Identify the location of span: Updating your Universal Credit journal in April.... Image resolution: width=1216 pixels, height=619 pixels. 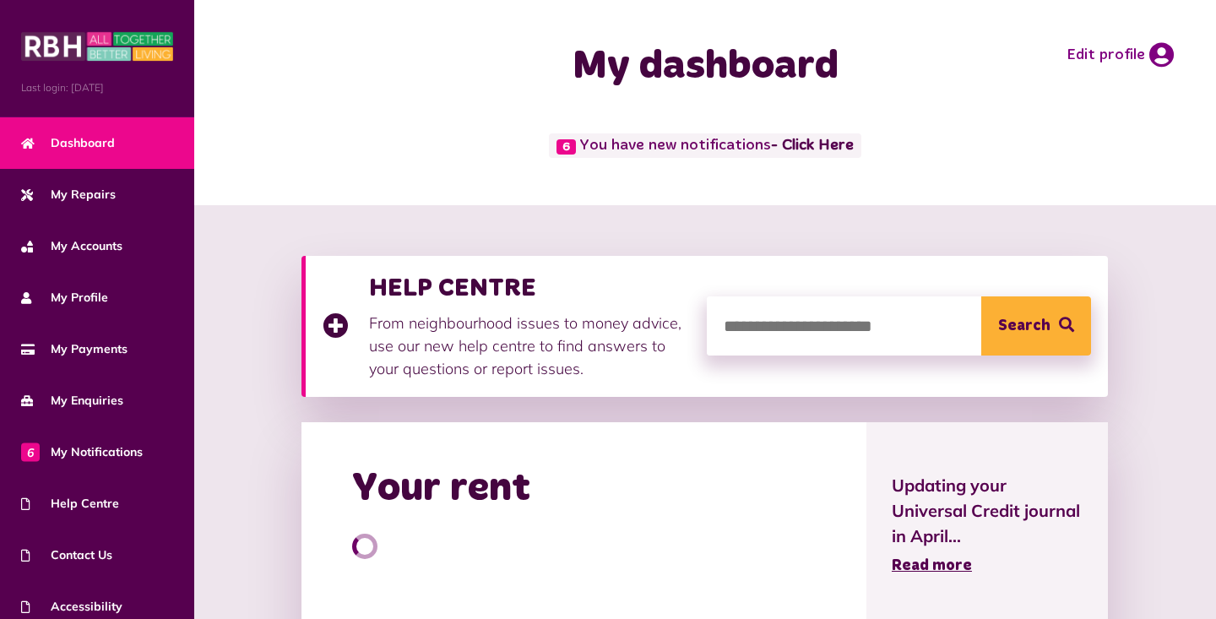
(987, 511).